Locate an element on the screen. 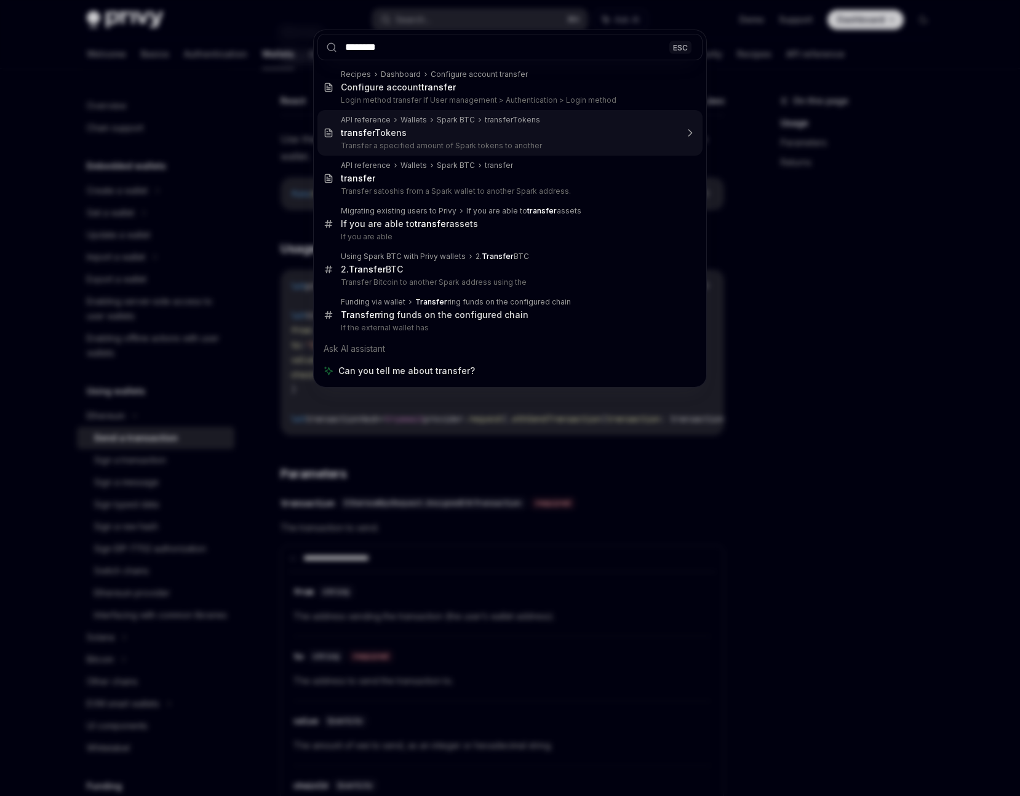 Image resolution: width=1020 pixels, height=796 pixels. div: Using Spark BTC with Privy wallets is located at coordinates (403, 256).